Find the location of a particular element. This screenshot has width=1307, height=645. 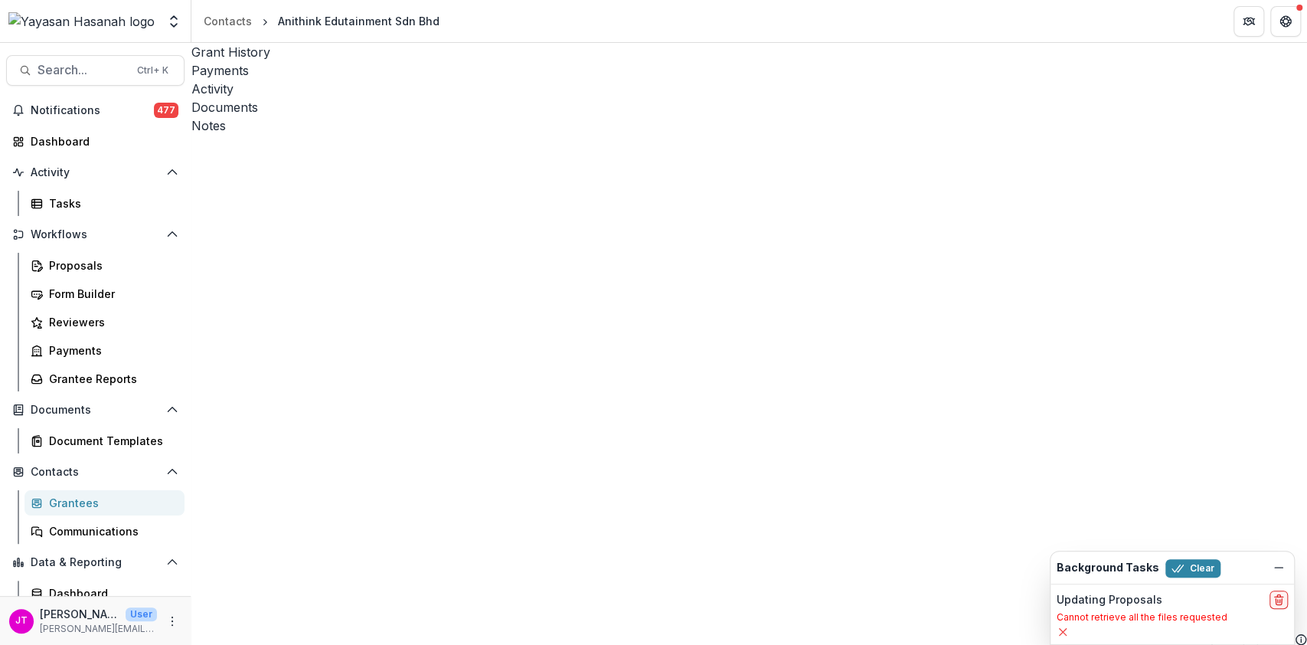

a: Proposals is located at coordinates (104, 265).